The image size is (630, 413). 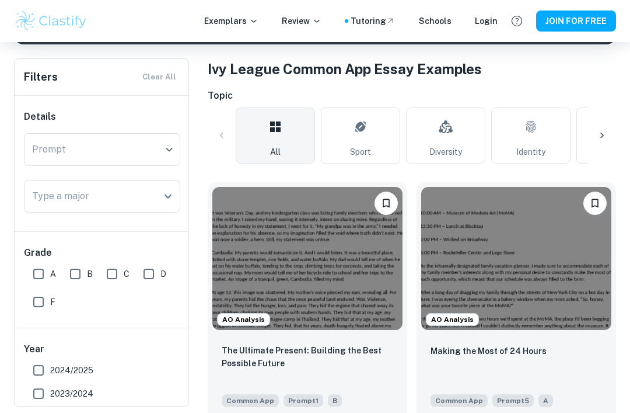 I want to click on a: Schools, so click(x=435, y=21).